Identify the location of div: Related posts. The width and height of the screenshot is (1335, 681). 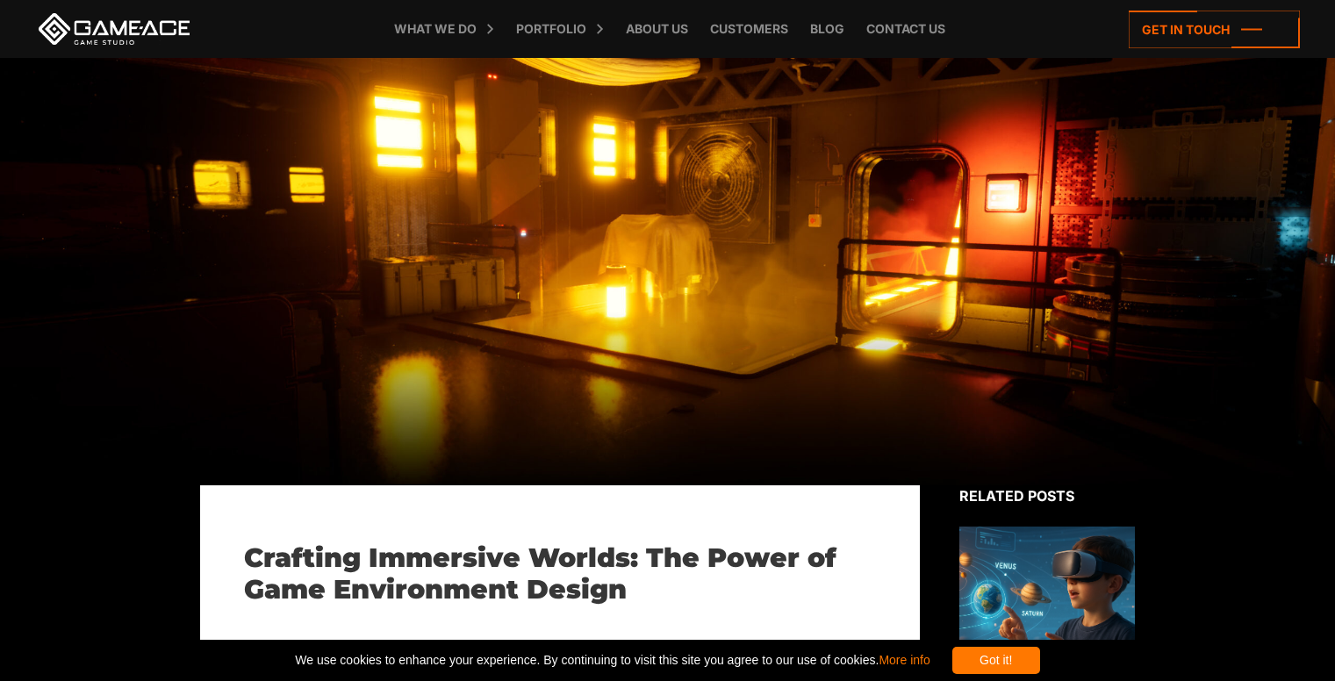
(1047, 496).